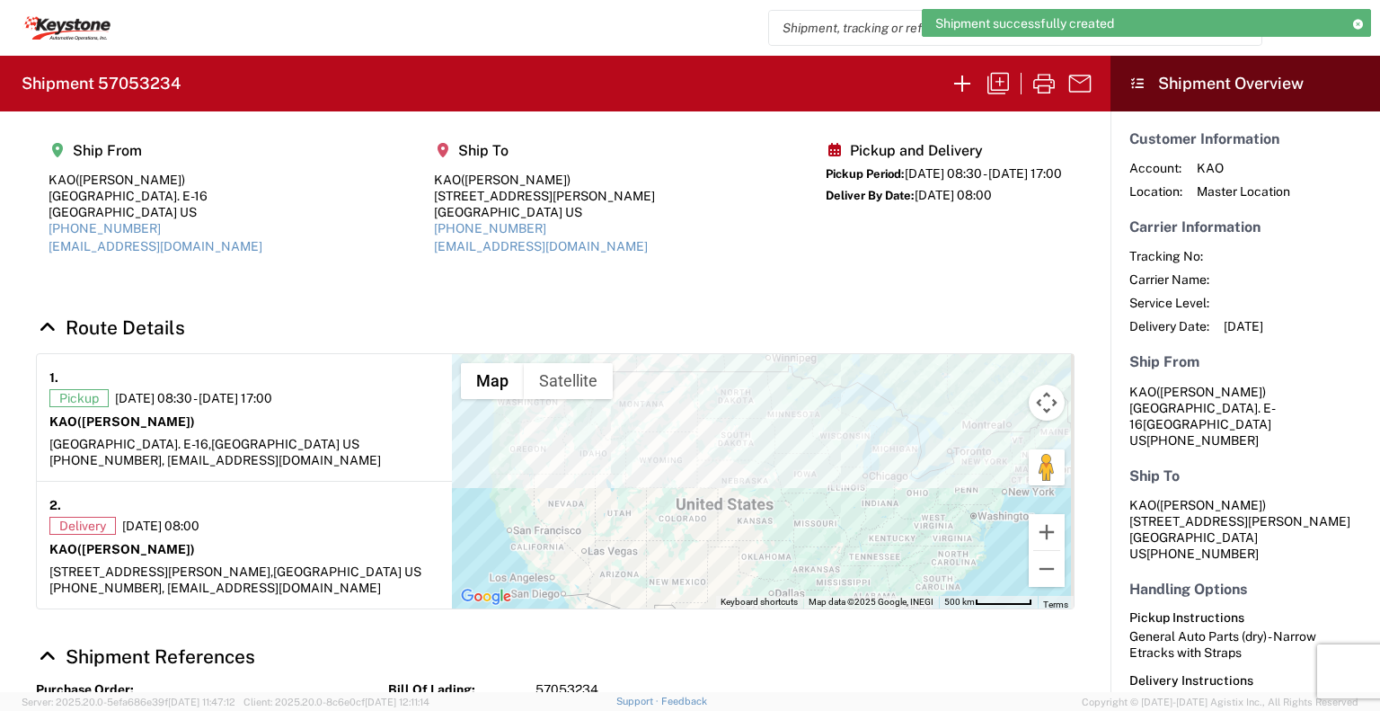 The width and height of the screenshot is (1380, 711). Describe the element at coordinates (1169, 279) in the screenshot. I see `span: Carrier Name:` at that location.